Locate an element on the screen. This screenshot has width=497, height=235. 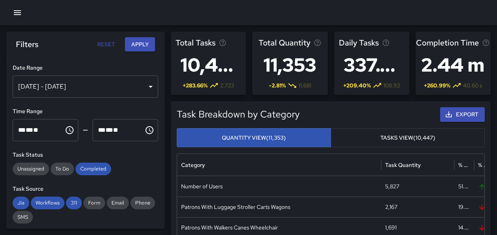
div: Workflows is located at coordinates (47, 203).